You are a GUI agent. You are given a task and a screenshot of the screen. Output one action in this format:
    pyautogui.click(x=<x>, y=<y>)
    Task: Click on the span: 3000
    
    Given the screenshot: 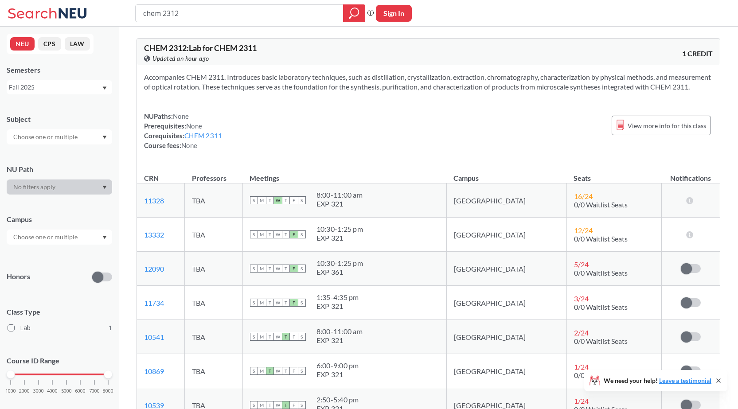 What is the action you would take?
    pyautogui.click(x=39, y=391)
    